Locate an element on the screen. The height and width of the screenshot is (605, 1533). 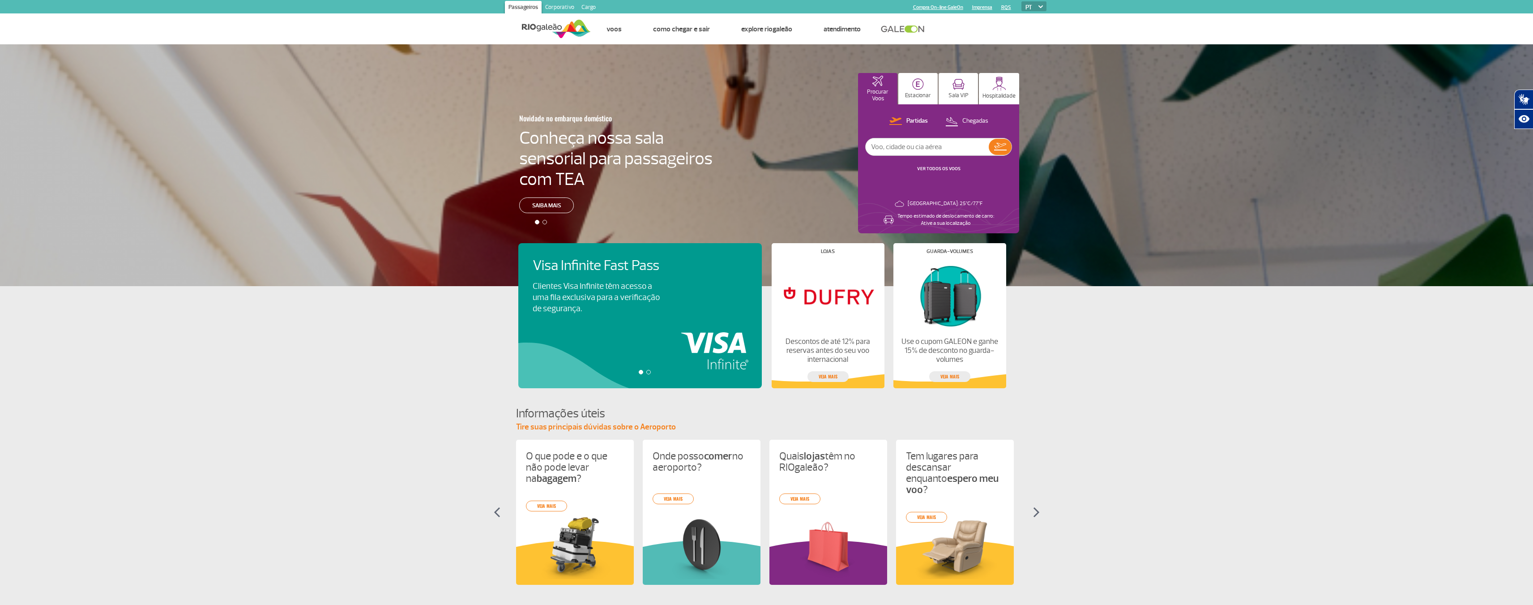
p: Partidas is located at coordinates (917, 121).